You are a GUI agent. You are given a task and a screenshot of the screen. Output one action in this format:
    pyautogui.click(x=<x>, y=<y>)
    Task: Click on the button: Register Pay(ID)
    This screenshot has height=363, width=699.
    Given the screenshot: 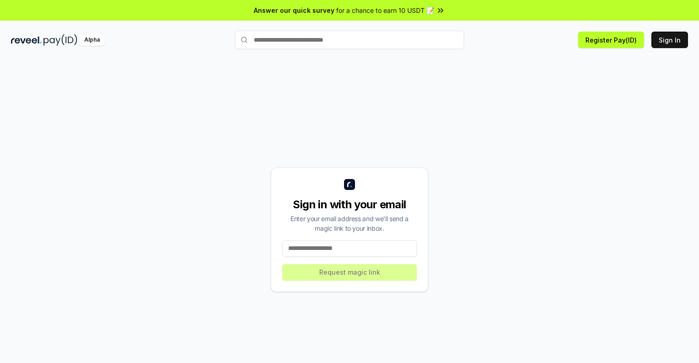 What is the action you would take?
    pyautogui.click(x=611, y=40)
    